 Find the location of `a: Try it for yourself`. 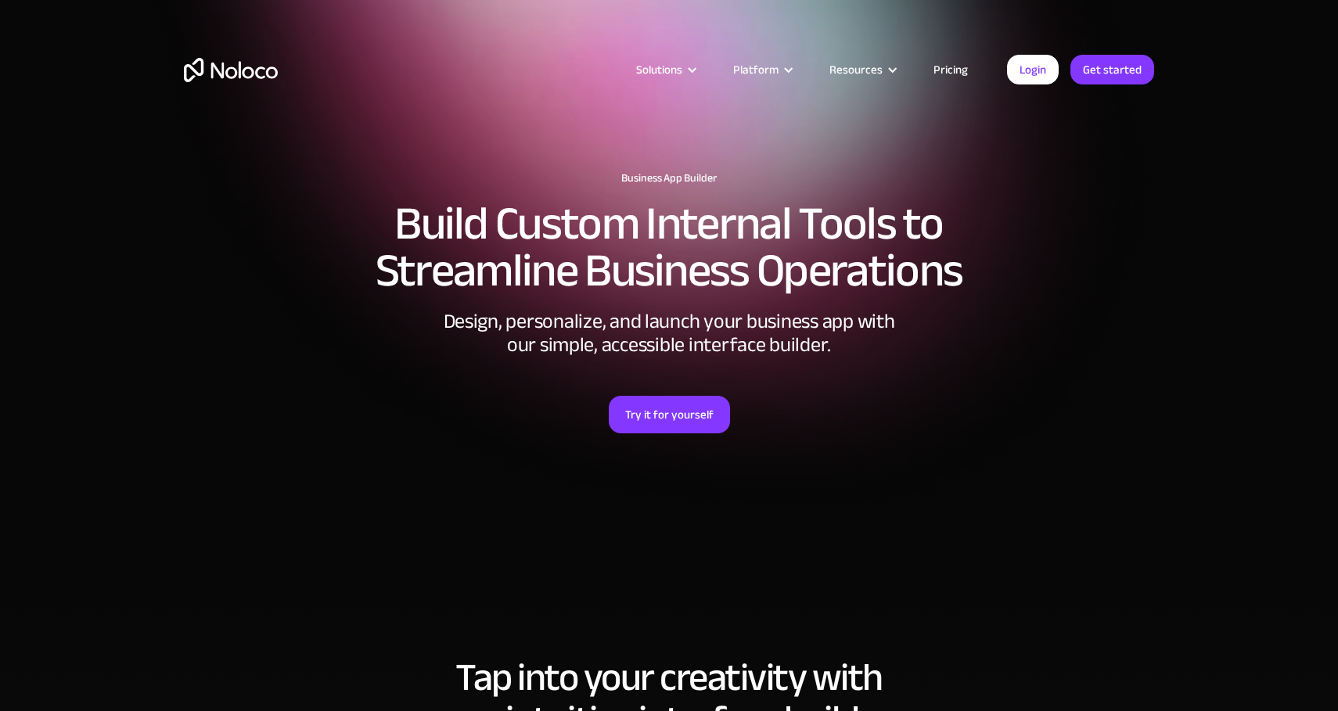

a: Try it for yourself is located at coordinates (669, 415).